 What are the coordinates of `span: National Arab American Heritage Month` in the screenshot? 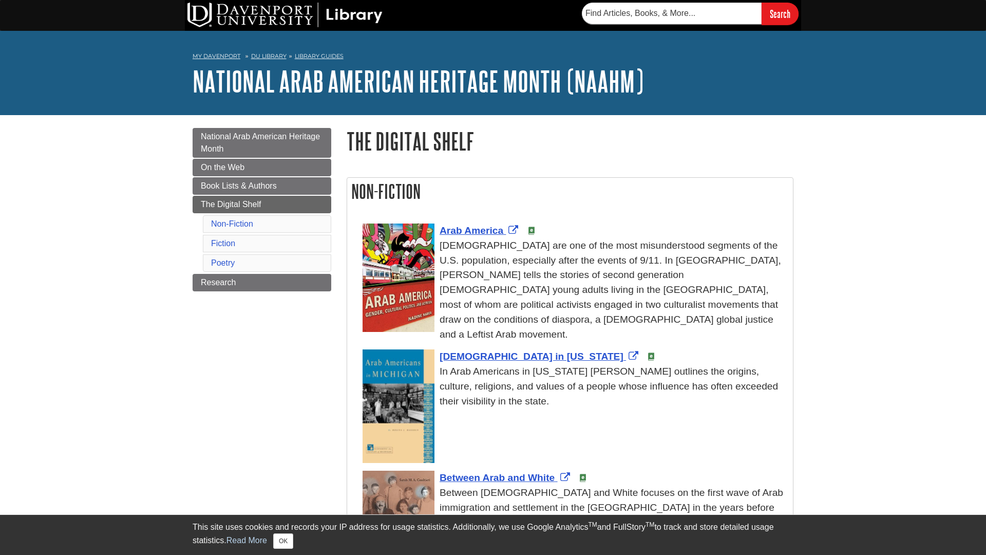 It's located at (260, 142).